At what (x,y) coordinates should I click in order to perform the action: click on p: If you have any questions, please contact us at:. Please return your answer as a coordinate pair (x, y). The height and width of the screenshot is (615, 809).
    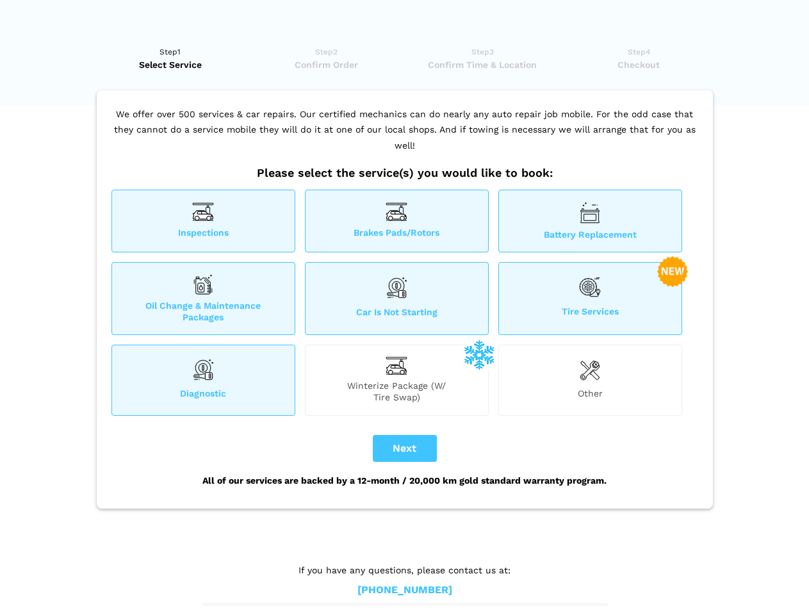
    Looking at the image, I should click on (405, 570).